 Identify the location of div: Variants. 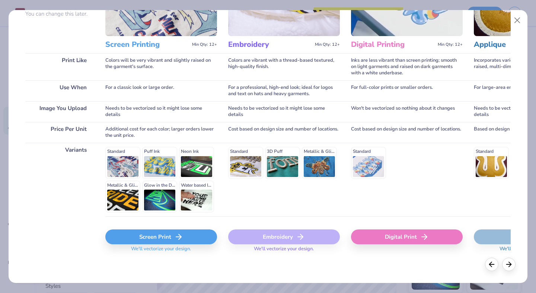
(60, 180).